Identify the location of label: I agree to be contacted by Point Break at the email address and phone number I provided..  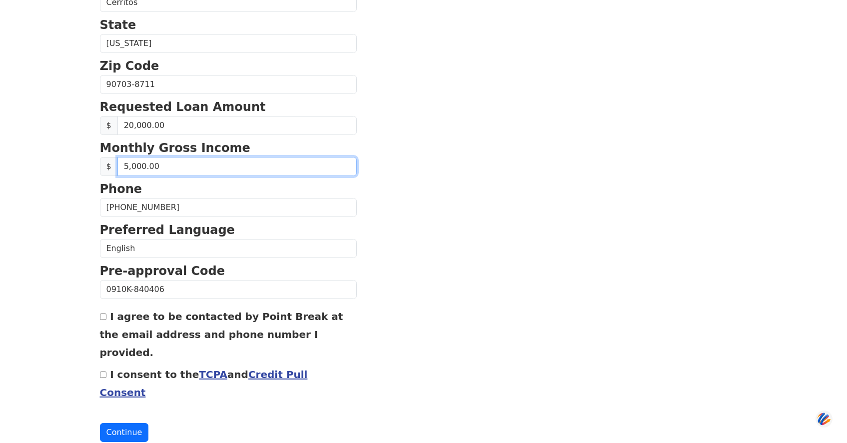
(221, 334).